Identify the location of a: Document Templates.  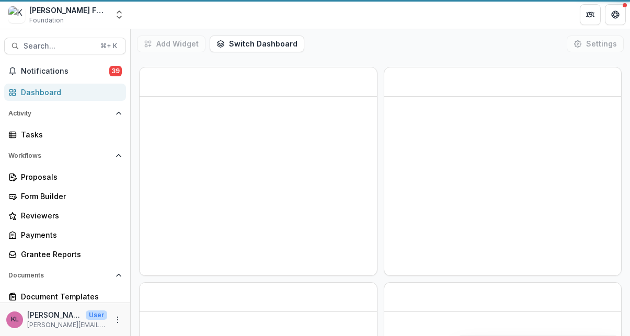
(65, 296).